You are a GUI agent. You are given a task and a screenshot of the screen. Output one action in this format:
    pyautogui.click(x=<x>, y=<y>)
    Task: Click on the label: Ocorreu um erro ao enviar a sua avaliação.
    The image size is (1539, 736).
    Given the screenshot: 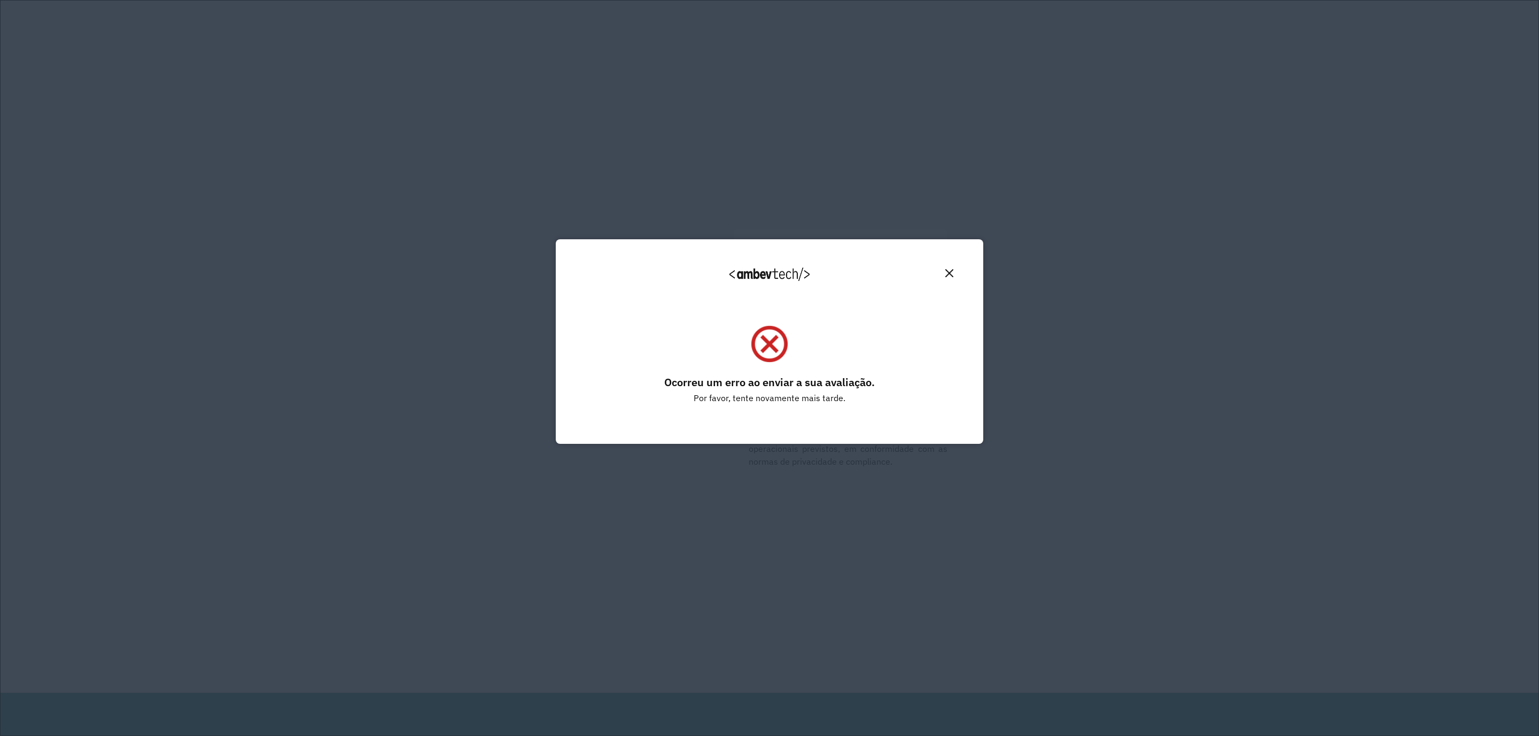 What is the action you would take?
    pyautogui.click(x=769, y=383)
    